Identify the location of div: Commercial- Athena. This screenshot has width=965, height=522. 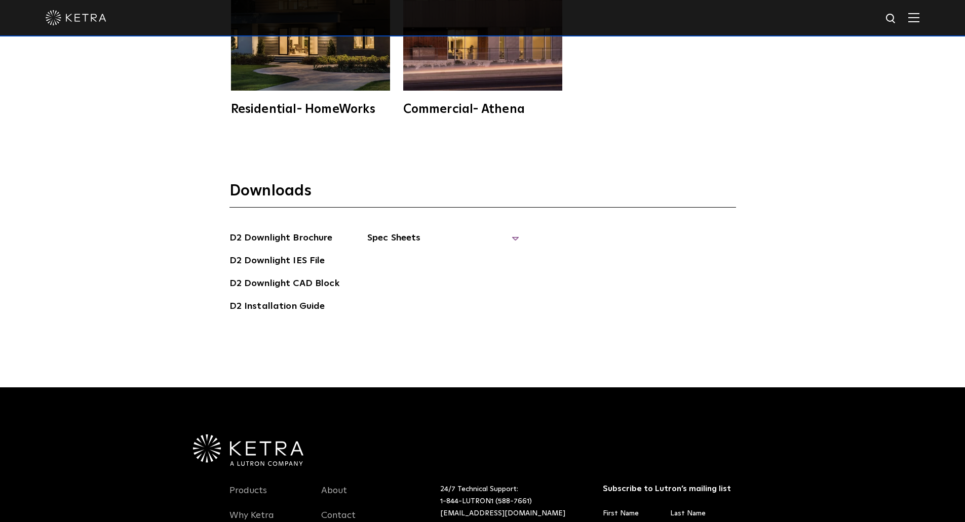
(483, 109).